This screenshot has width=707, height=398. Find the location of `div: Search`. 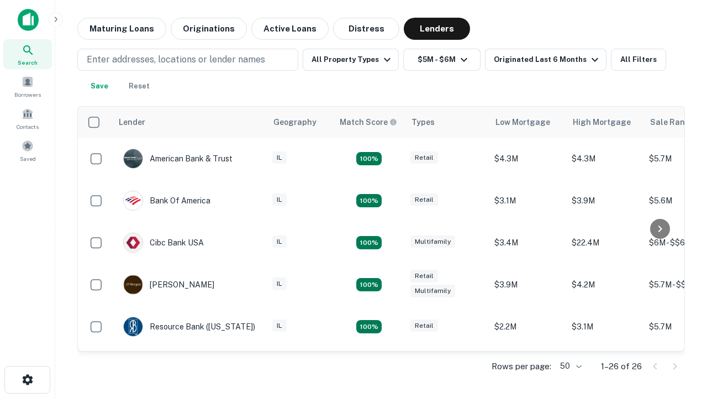

div: Search is located at coordinates (28, 54).